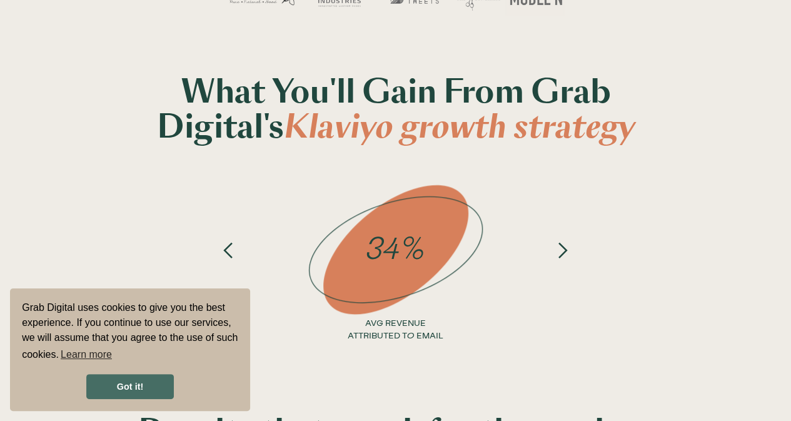 The height and width of the screenshot is (421, 791). Describe the element at coordinates (229, 270) in the screenshot. I see `div: previous slide` at that location.